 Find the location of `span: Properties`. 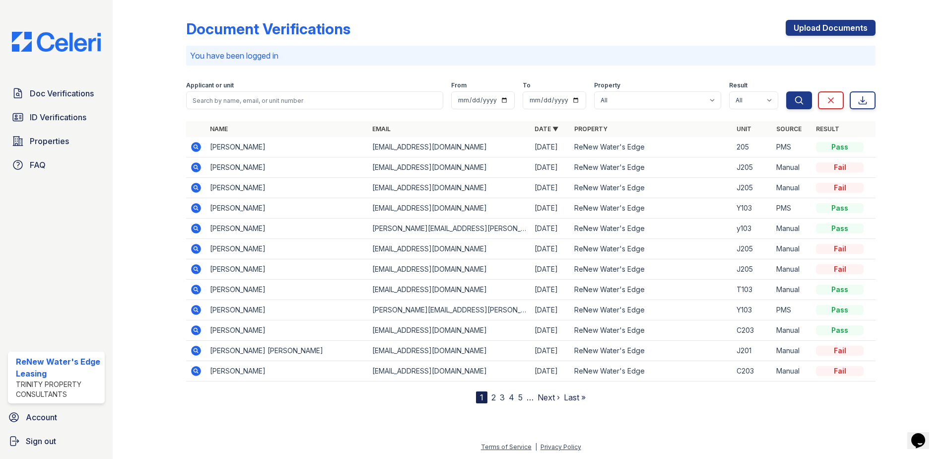

span: Properties is located at coordinates (49, 141).